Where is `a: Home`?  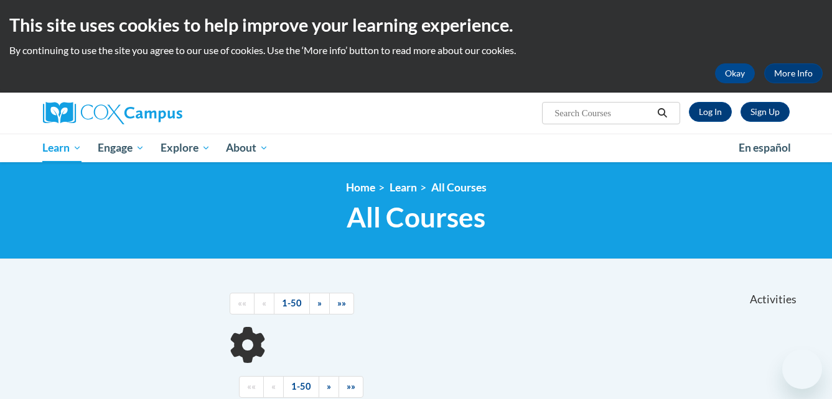
a: Home is located at coordinates (360, 187).